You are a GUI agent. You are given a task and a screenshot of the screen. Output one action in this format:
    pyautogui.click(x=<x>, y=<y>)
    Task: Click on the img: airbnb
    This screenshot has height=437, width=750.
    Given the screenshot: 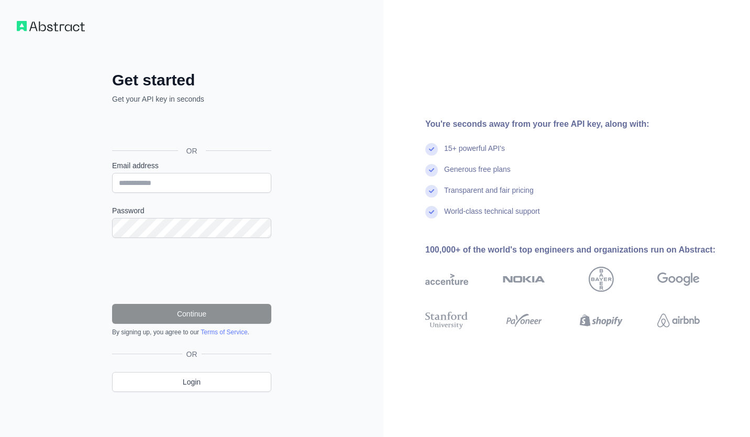 What is the action you would take?
    pyautogui.click(x=679, y=320)
    